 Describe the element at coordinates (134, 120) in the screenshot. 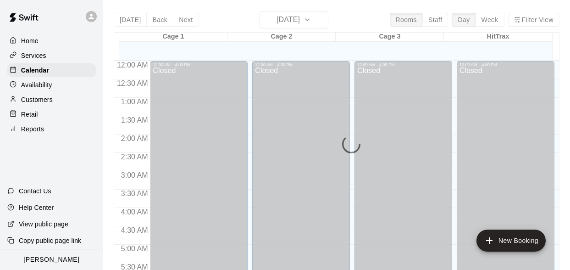

I see `span: 1:30 AM` at that location.